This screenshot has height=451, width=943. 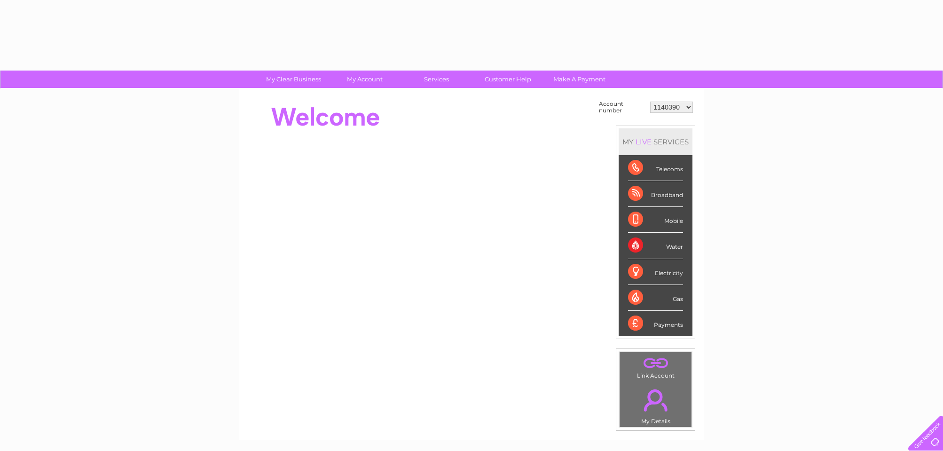 I want to click on div: Electricity, so click(x=655, y=272).